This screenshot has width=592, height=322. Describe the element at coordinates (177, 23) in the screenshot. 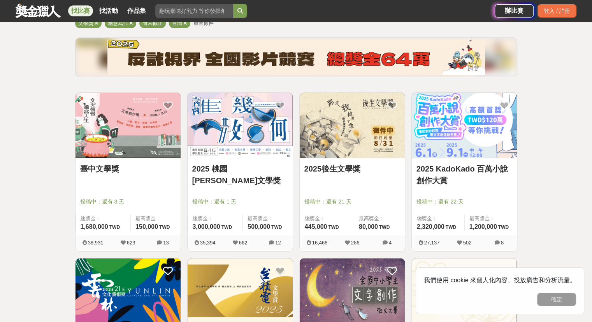

I see `span: 台灣` at that location.